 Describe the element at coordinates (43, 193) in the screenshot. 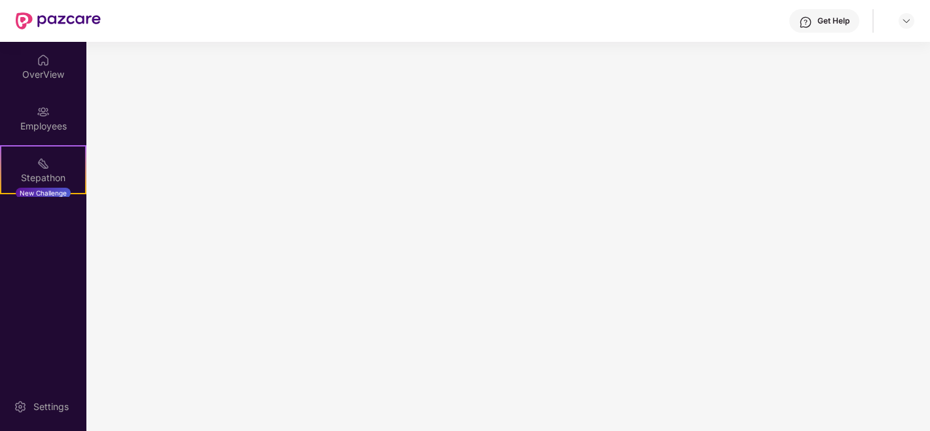

I see `div: New Challenge` at that location.